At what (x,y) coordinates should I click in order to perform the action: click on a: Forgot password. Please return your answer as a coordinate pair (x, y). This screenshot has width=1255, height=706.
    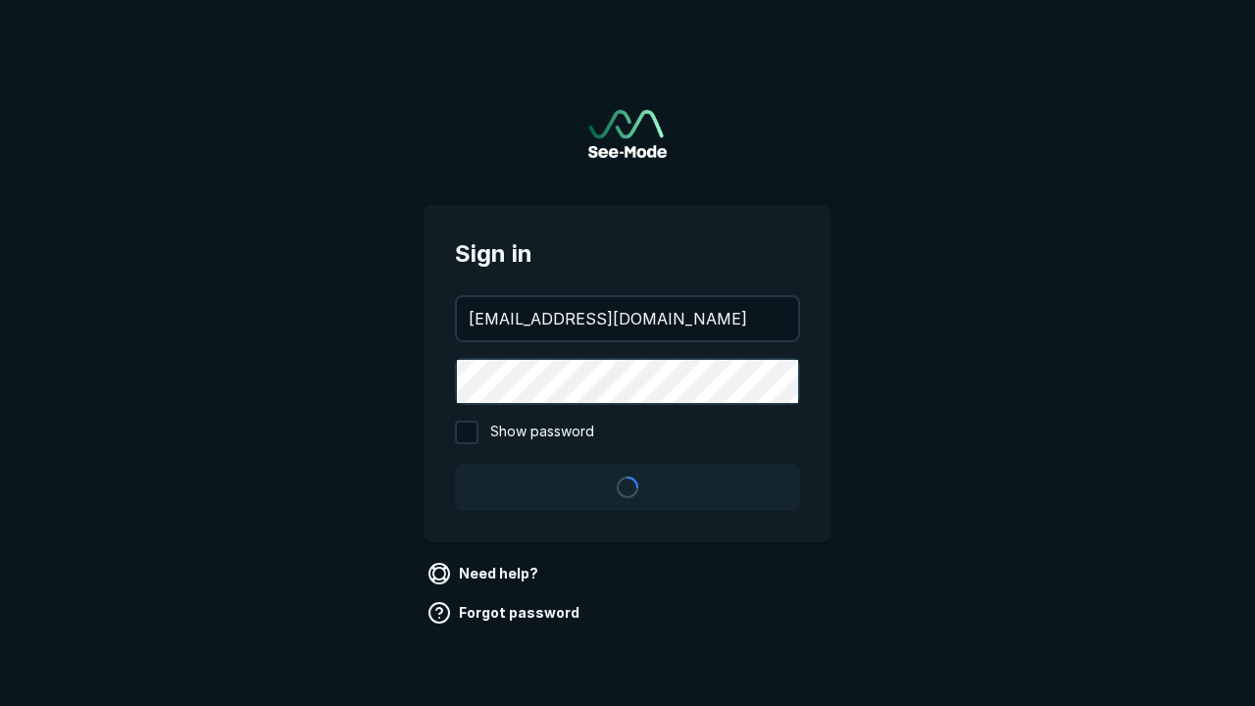
    Looking at the image, I should click on (505, 613).